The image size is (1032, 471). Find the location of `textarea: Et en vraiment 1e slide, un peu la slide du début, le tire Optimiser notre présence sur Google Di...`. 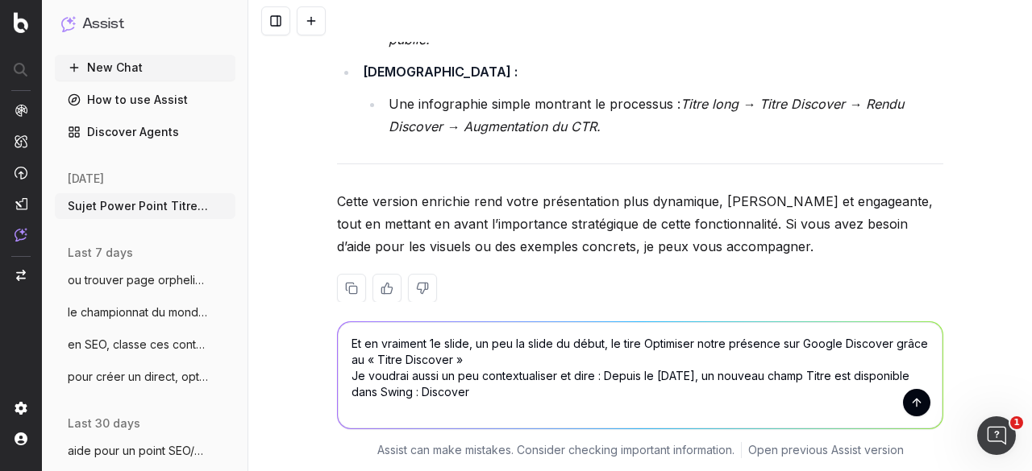

textarea: Et en vraiment 1e slide, un peu la slide du début, le tire Optimiser notre présence sur Google Di... is located at coordinates (640, 376).